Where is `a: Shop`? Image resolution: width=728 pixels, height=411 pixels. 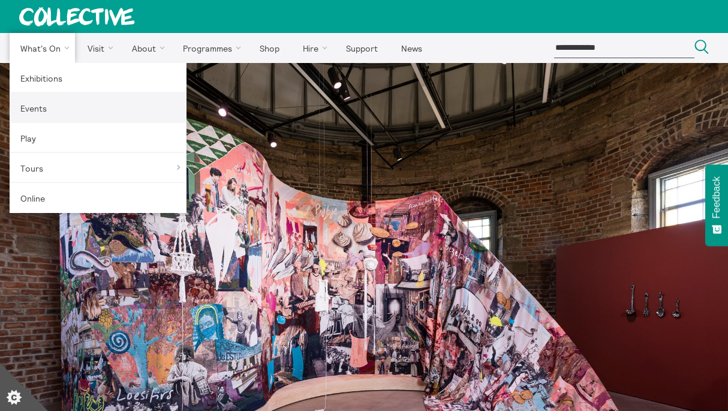 a: Shop is located at coordinates (269, 48).